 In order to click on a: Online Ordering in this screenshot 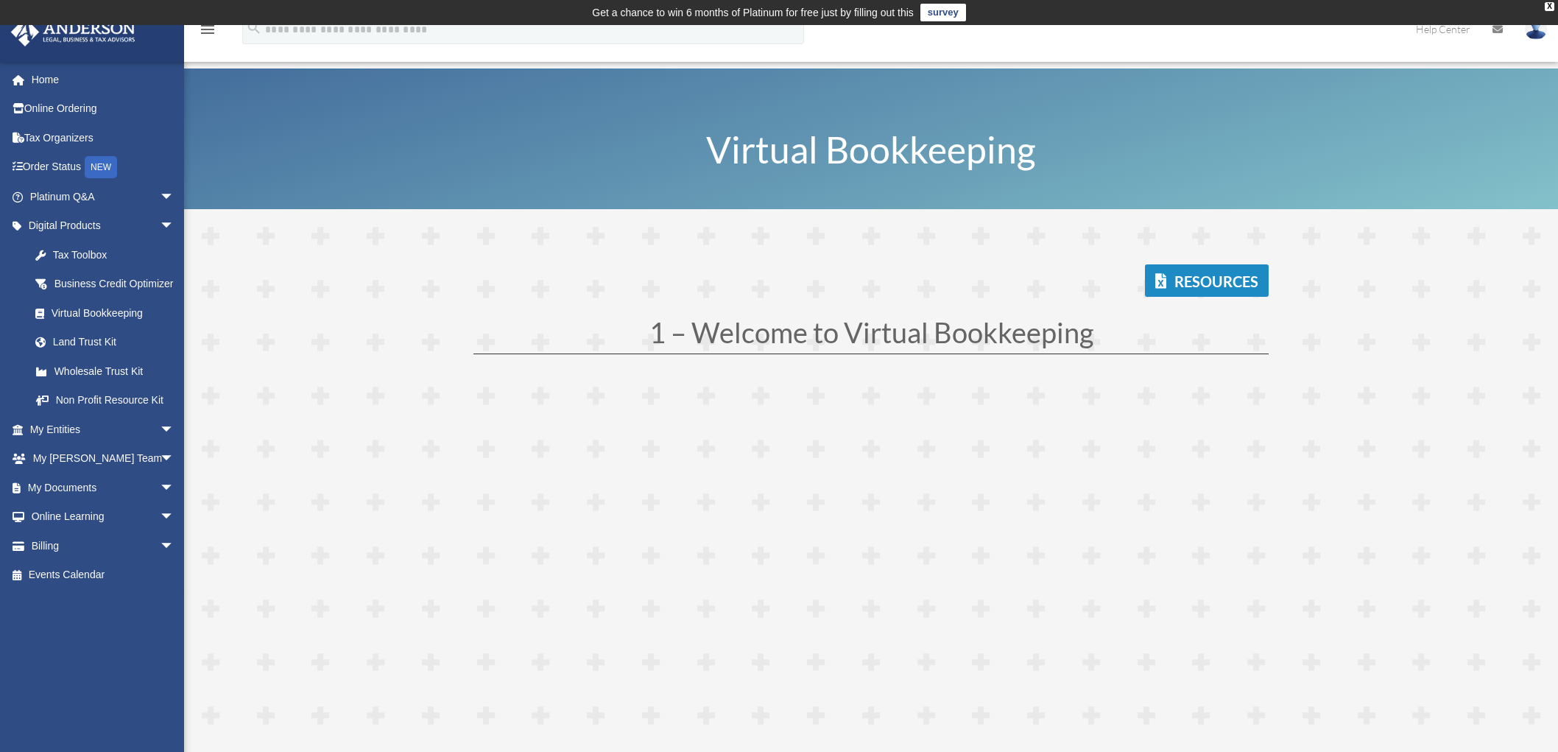, I will do `click(103, 109)`.